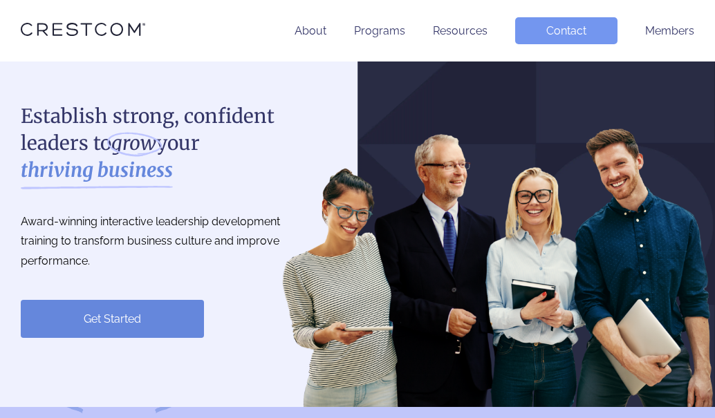 This screenshot has width=715, height=418. I want to click on i: grow, so click(133, 143).